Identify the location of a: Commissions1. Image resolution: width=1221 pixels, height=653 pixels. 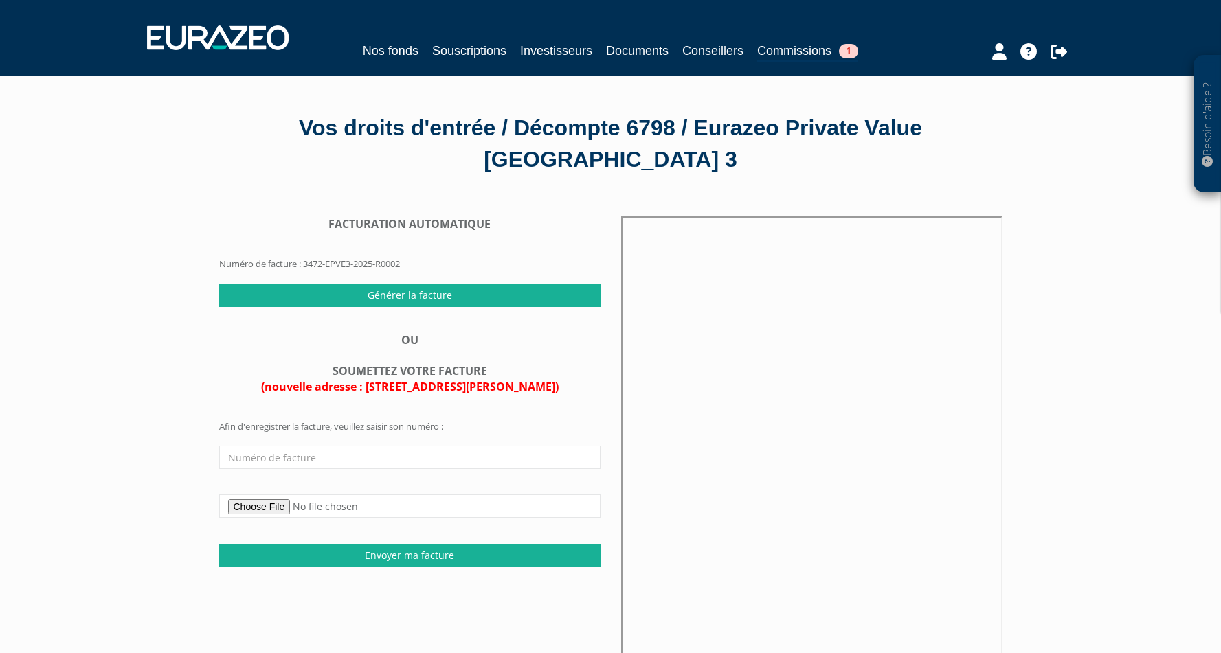
(807, 52).